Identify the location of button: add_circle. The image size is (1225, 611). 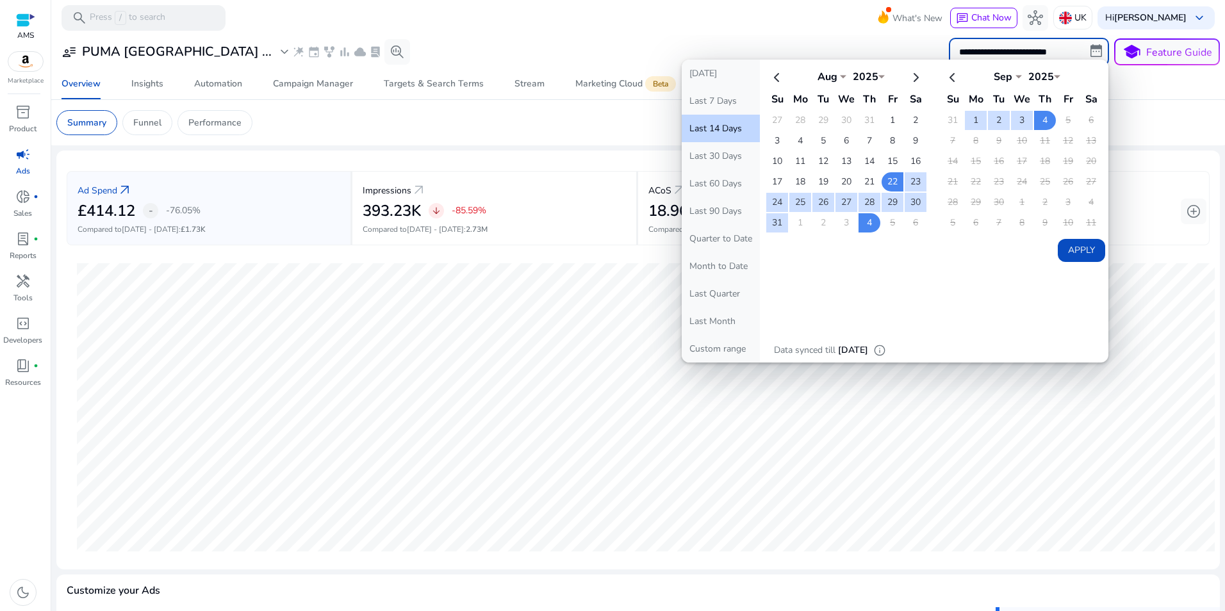
(1193, 211).